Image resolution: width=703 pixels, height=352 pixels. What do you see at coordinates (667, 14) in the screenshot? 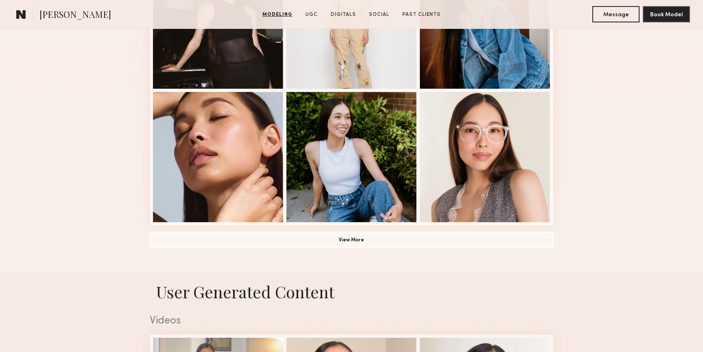
I see `button: Book Model` at bounding box center [667, 14].